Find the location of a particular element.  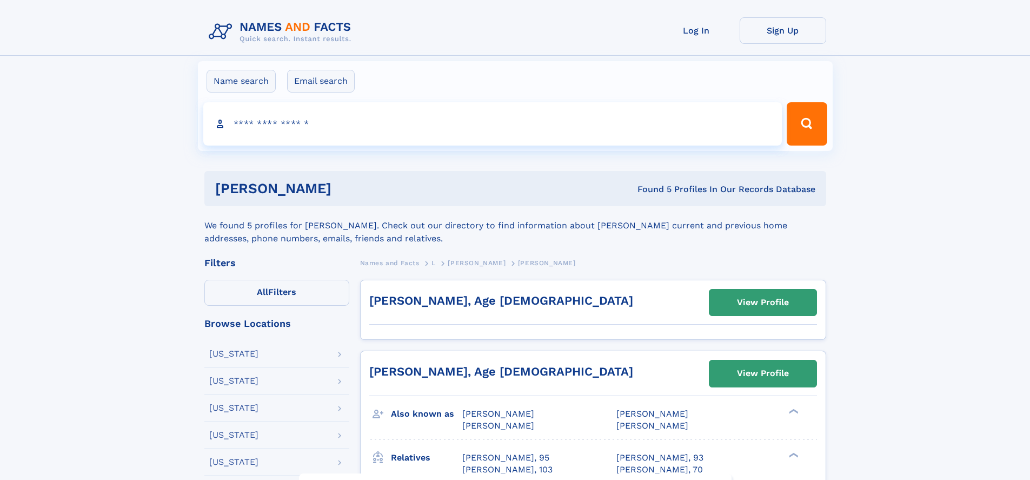

div: Found 5 Profiles In Our Records Database is located at coordinates (650, 189).